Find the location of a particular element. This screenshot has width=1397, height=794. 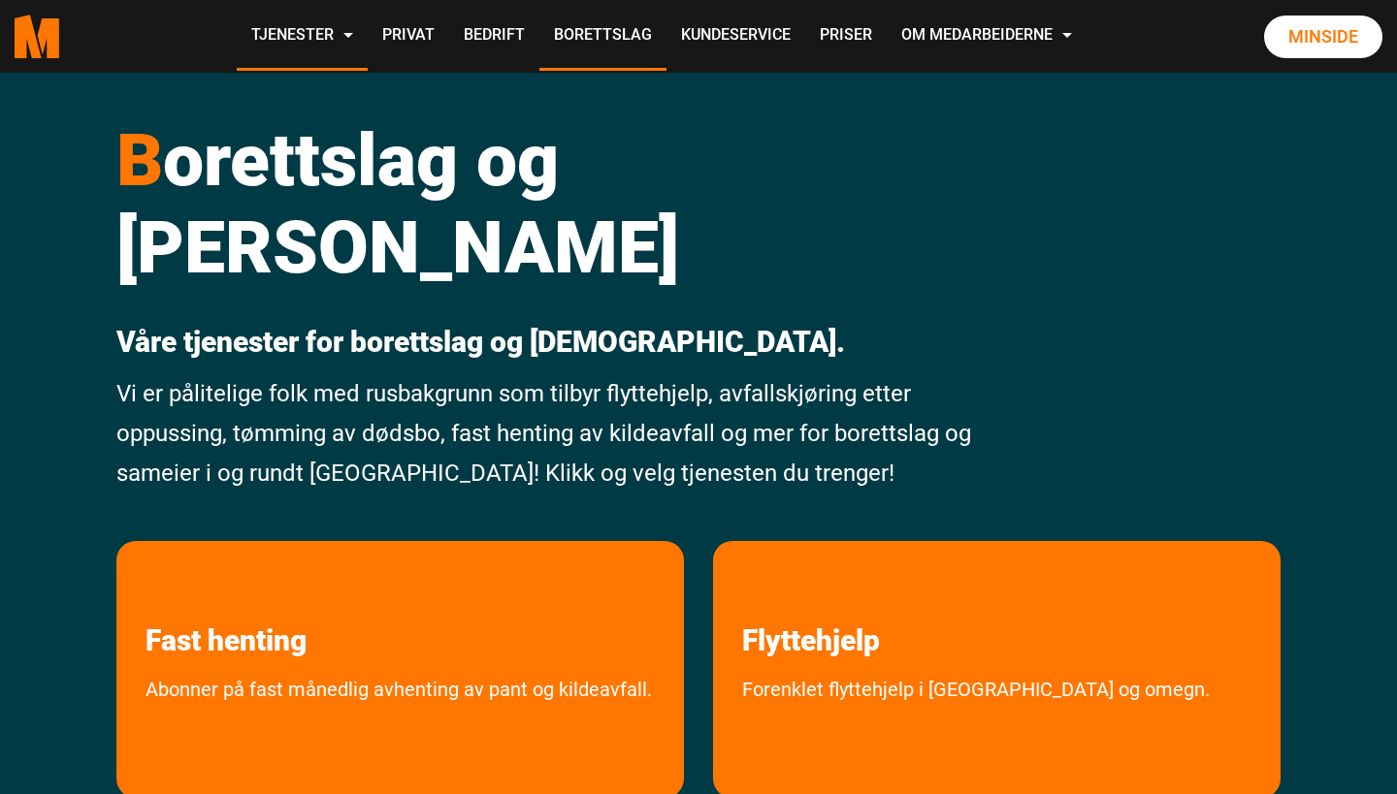

a: Om Medarbeiderne is located at coordinates (987, 36).